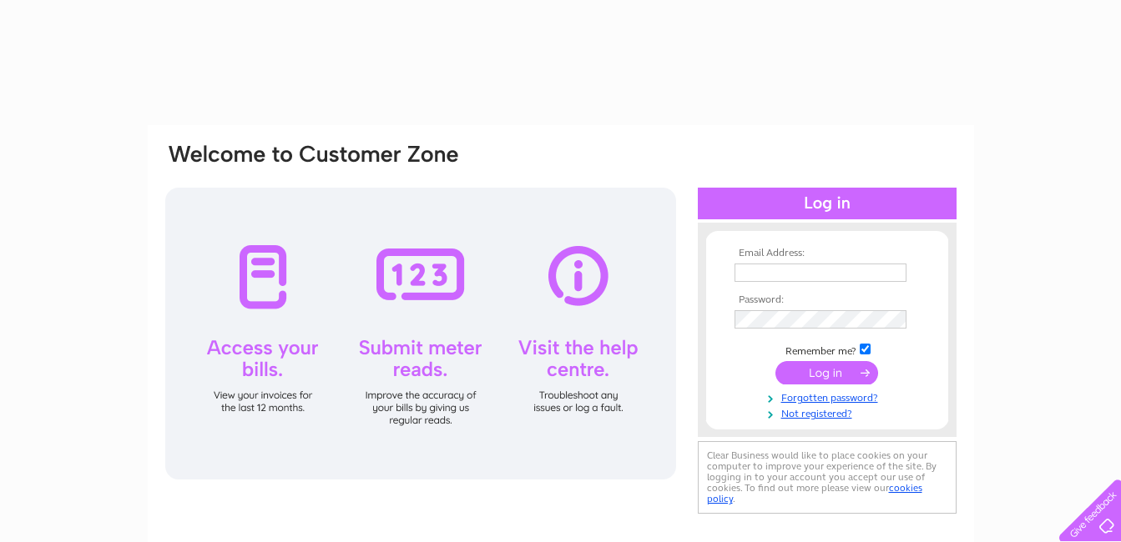 The image size is (1121, 542). I want to click on th: Password:, so click(827, 300).